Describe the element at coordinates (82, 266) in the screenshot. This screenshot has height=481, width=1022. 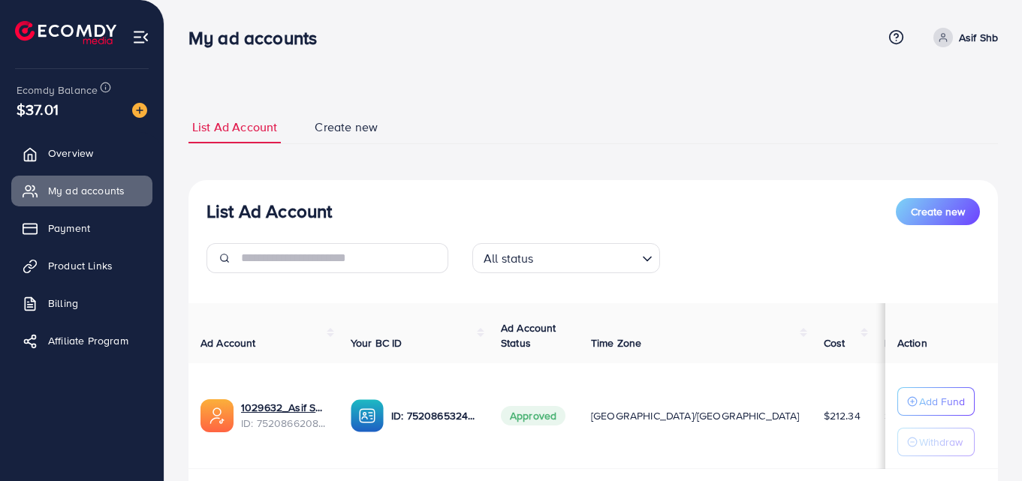
I see `a: Product Links` at that location.